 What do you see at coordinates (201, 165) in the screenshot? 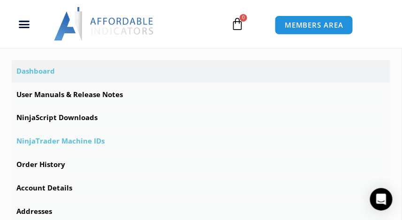
I see `a: Order History` at bounding box center [201, 165].